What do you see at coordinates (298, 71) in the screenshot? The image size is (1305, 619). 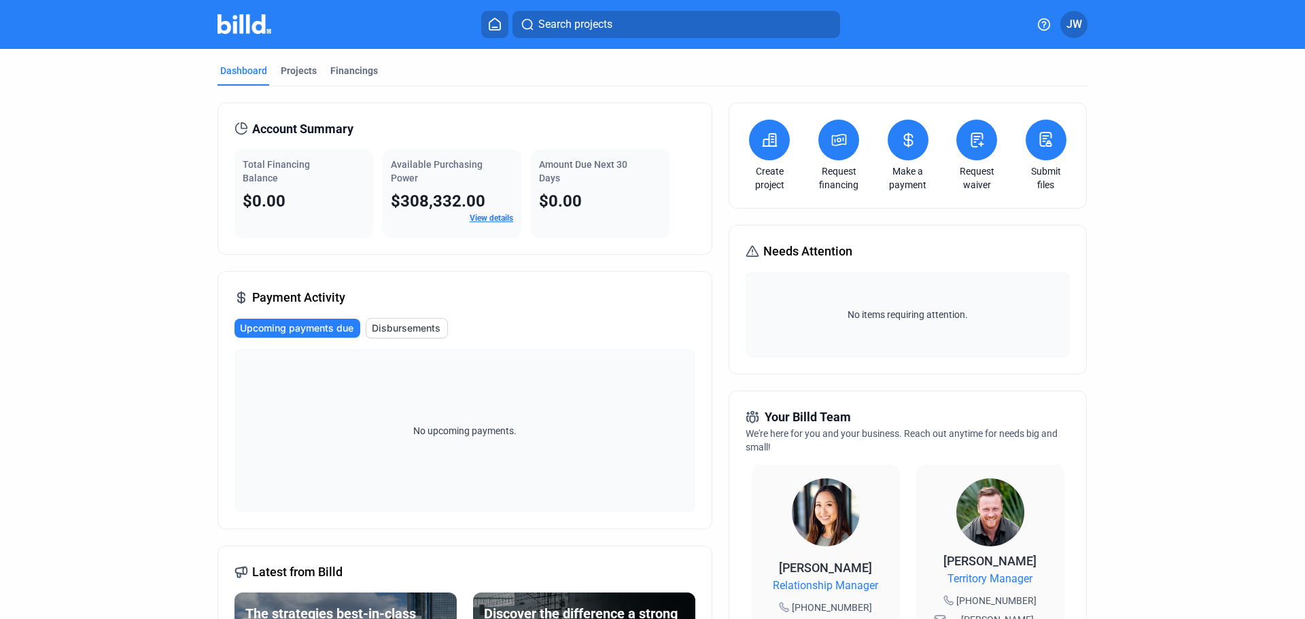 I see `div: Projects` at bounding box center [298, 71].